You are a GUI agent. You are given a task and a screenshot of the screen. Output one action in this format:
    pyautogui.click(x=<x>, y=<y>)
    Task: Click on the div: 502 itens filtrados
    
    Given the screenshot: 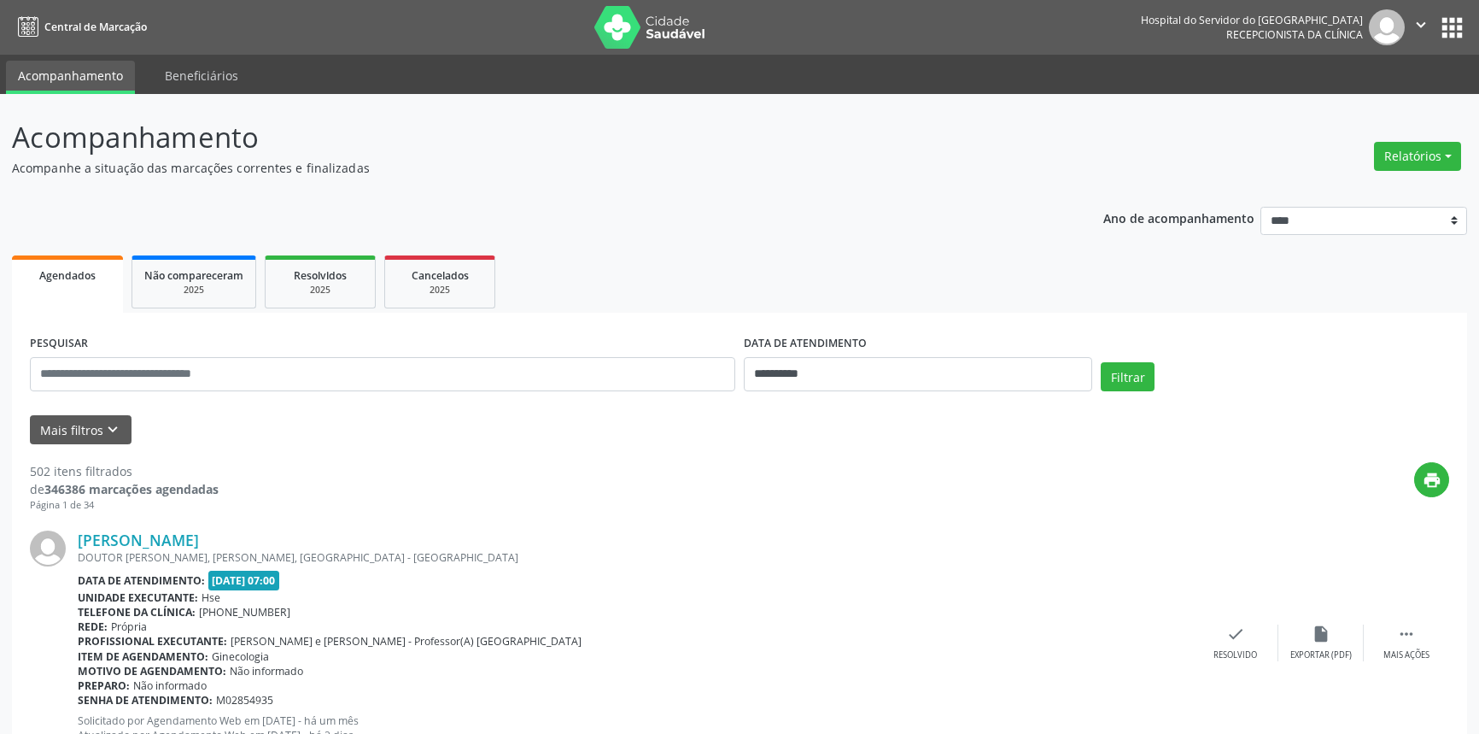 What is the action you would take?
    pyautogui.click(x=124, y=471)
    